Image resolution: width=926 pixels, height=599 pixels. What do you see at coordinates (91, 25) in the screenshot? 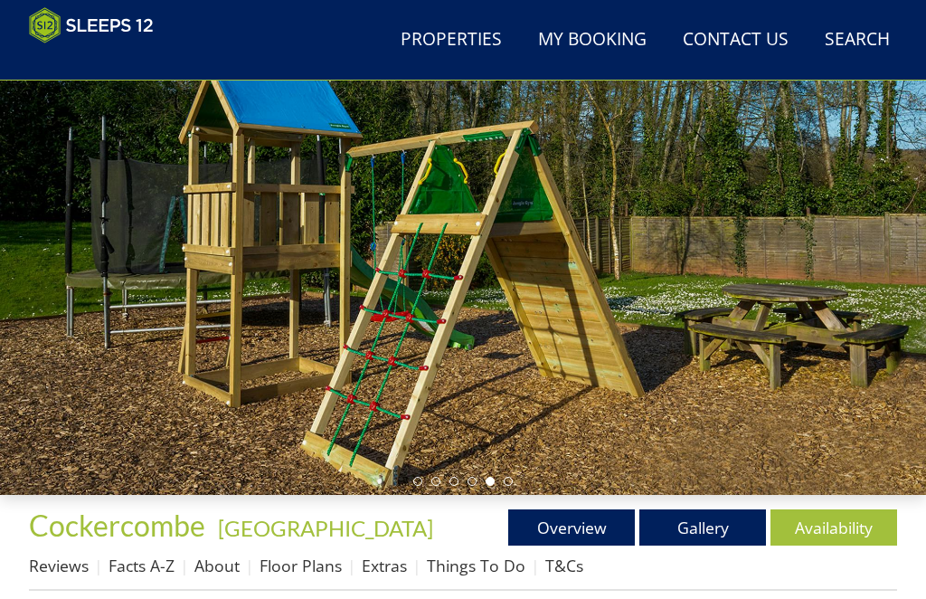
I see `img: Sleeps 12` at bounding box center [91, 25].